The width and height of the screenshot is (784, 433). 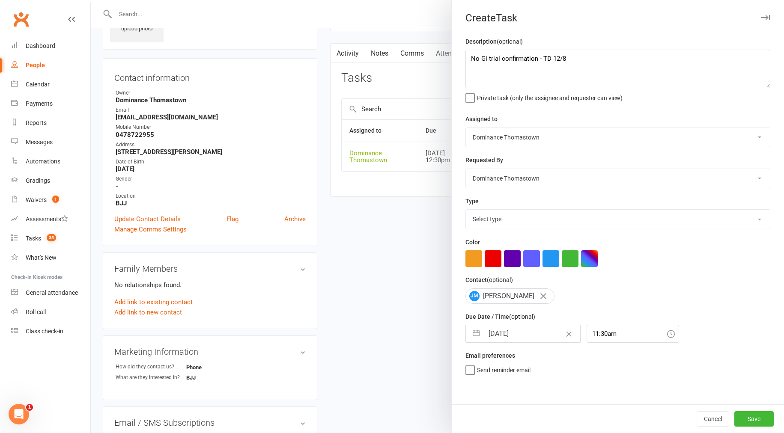 I want to click on span: Private task (only the assignee and requester can view), so click(x=550, y=96).